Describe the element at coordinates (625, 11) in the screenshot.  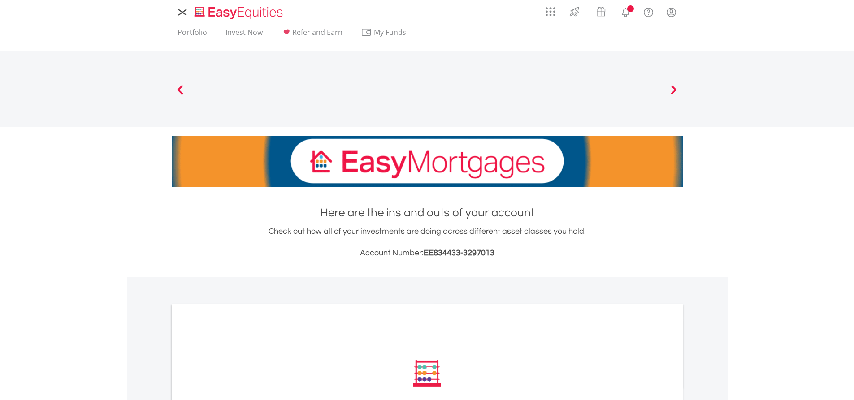
I see `a: Notifications` at that location.